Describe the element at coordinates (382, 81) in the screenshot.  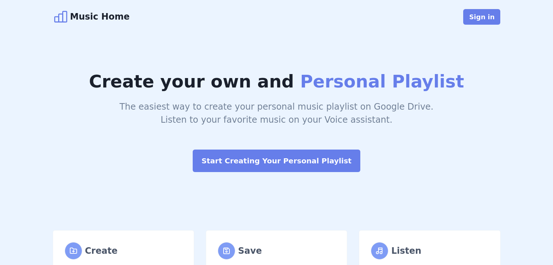
I see `span: Personal Playlist` at that location.